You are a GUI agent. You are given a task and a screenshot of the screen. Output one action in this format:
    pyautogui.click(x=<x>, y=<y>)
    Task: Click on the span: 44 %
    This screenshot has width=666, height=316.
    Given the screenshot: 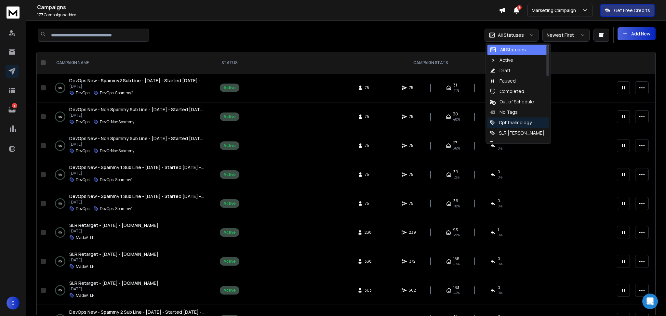 What is the action you would take?
    pyautogui.click(x=457, y=293)
    